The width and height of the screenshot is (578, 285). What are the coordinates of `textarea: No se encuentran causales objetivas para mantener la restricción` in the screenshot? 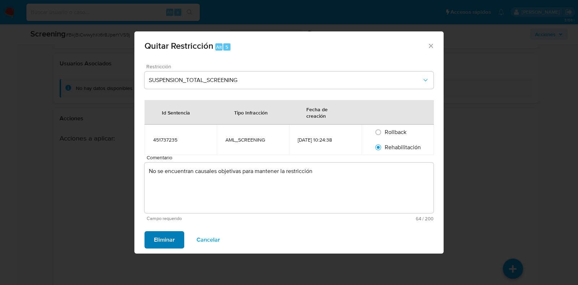 It's located at (289, 188).